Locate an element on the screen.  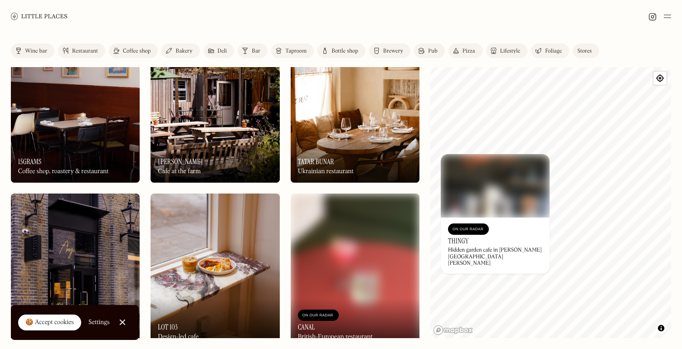
a: Foliage is located at coordinates (550, 51).